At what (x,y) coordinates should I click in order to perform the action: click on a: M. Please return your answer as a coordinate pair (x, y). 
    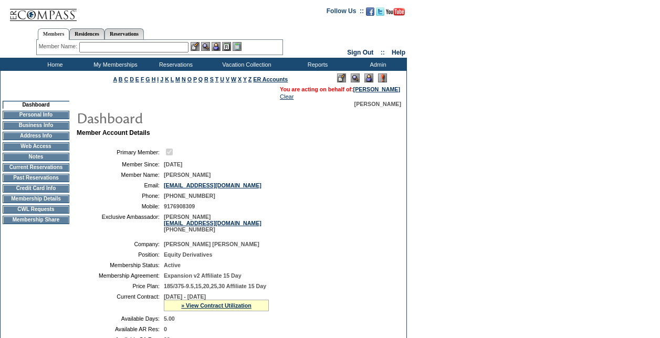
    Looking at the image, I should click on (177, 79).